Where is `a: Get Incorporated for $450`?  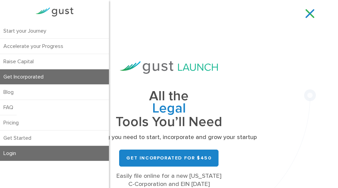
a: Get Incorporated for $450 is located at coordinates (169, 158).